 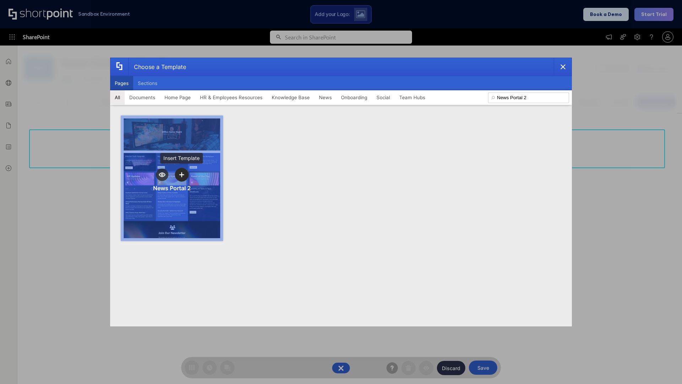 I want to click on button: HR & Employees Resources, so click(x=231, y=97).